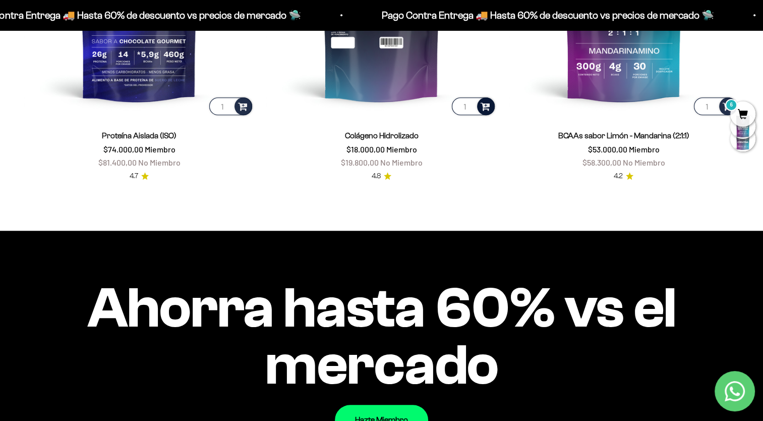  What do you see at coordinates (117, 162) in the screenshot?
I see `span: $81.400,00` at bounding box center [117, 162].